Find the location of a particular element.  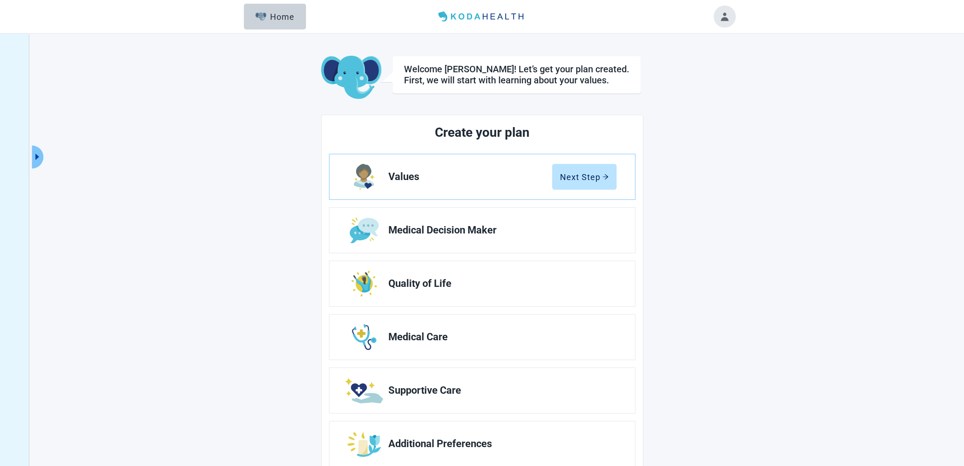

span: Medical Decision Maker is located at coordinates (499, 230).